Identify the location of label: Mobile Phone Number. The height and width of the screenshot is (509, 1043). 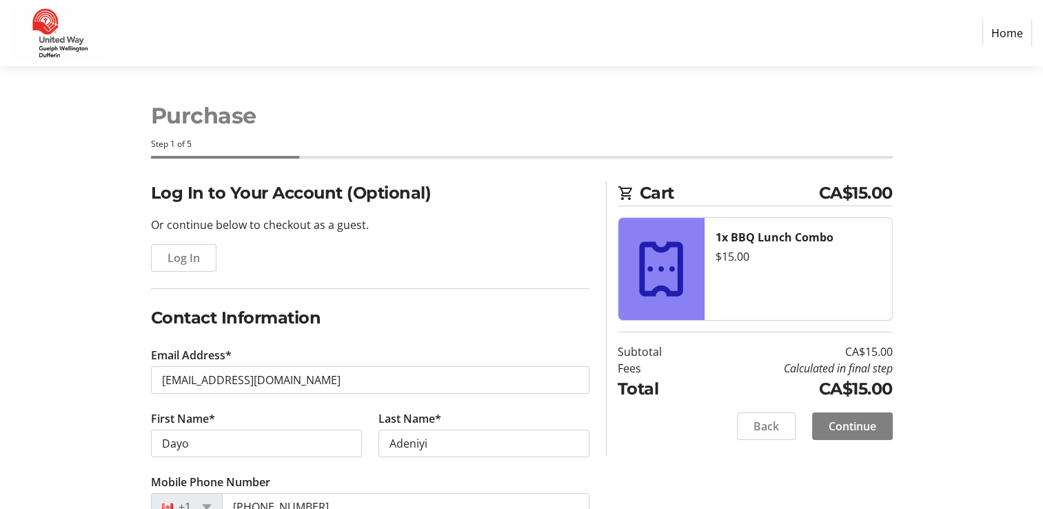
(210, 482).